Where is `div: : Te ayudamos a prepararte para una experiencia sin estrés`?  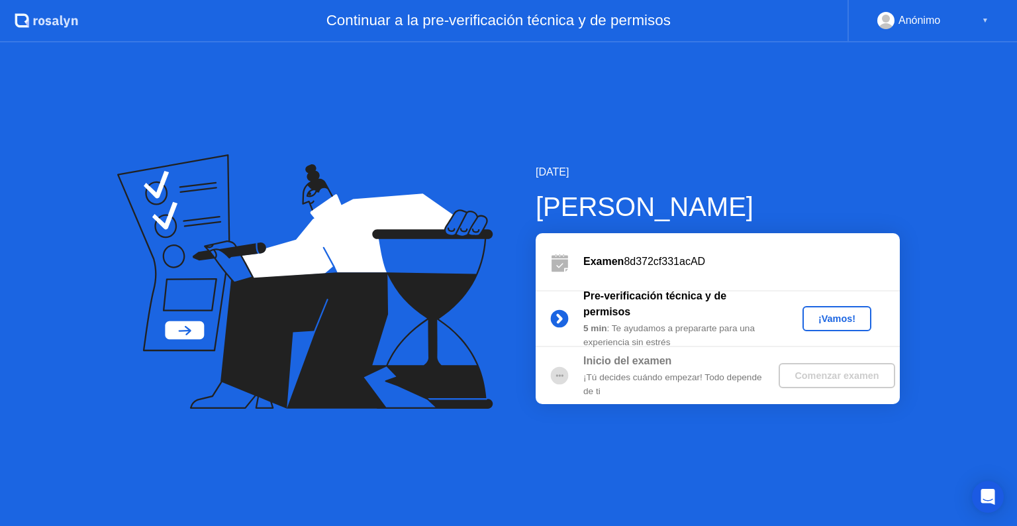 div: : Te ayudamos a prepararte para una experiencia sin estrés is located at coordinates (679, 335).